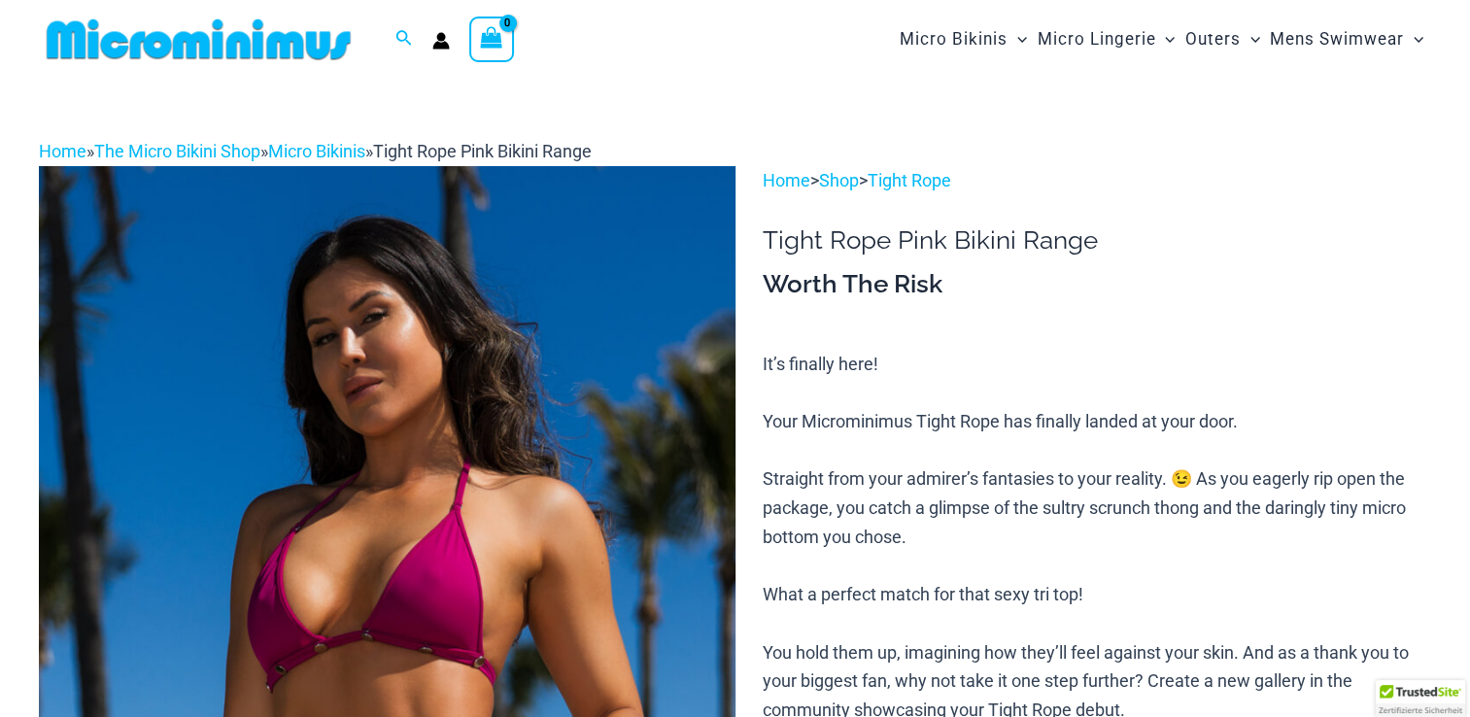  I want to click on span: Micro Lingerie, so click(1096, 39).